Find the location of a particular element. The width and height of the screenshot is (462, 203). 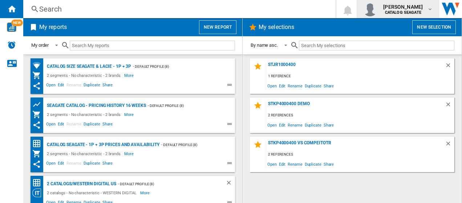

span: NEW is located at coordinates (17, 23).